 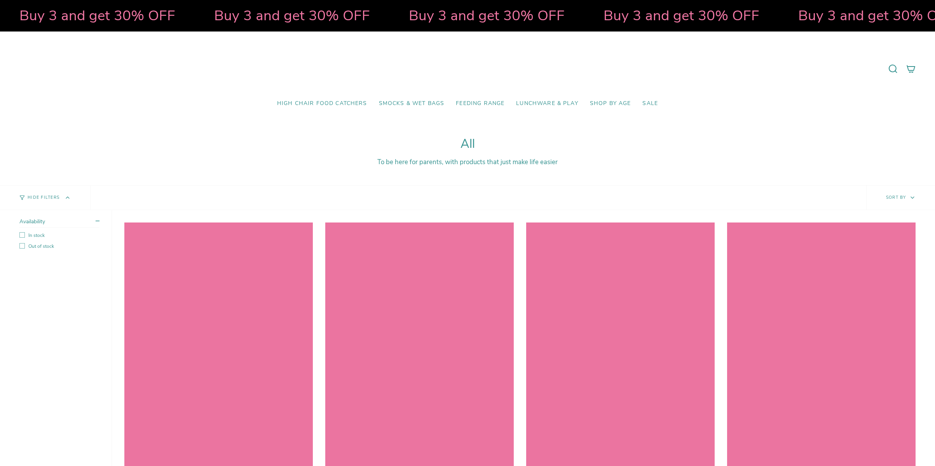 I want to click on a: Lunchware & Play, so click(x=547, y=103).